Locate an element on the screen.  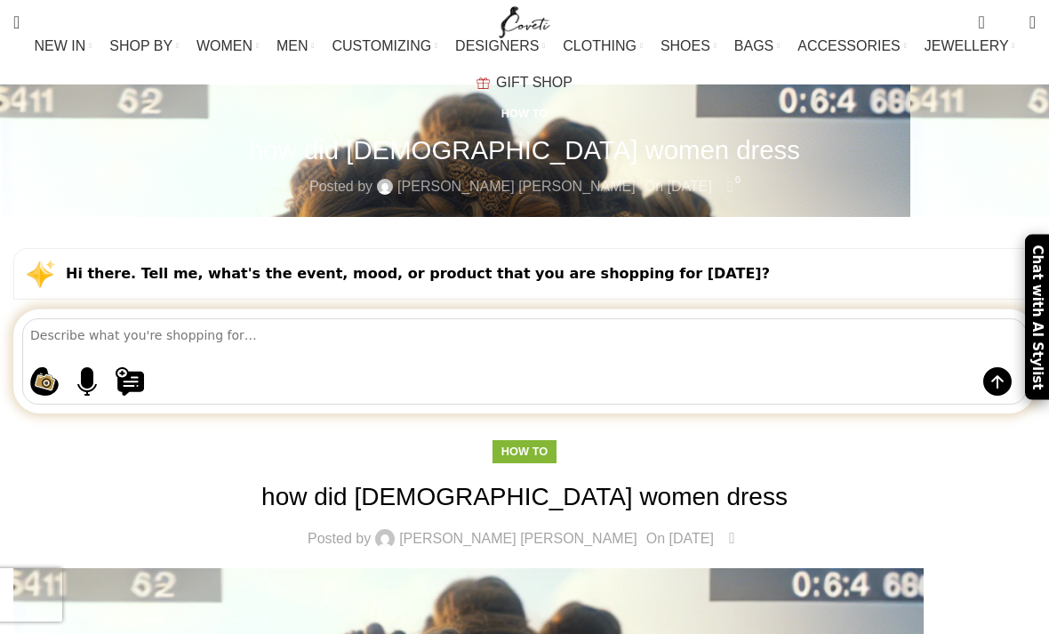
a: Search is located at coordinates (16, 22).